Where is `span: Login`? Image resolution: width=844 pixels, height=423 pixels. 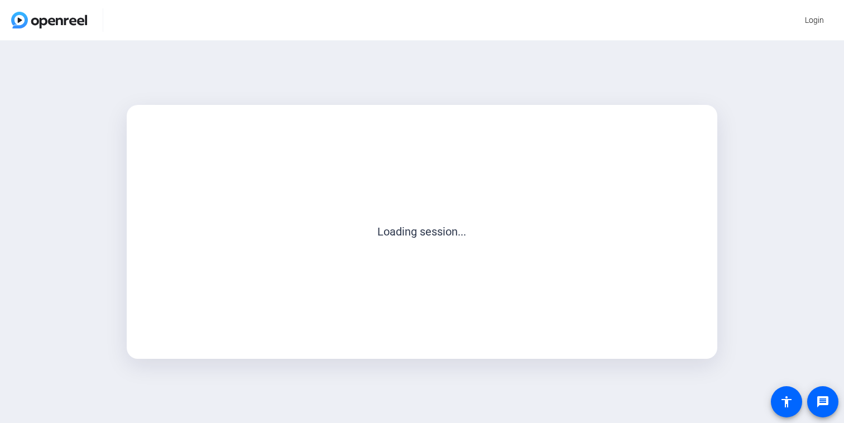
span: Login is located at coordinates (814, 20).